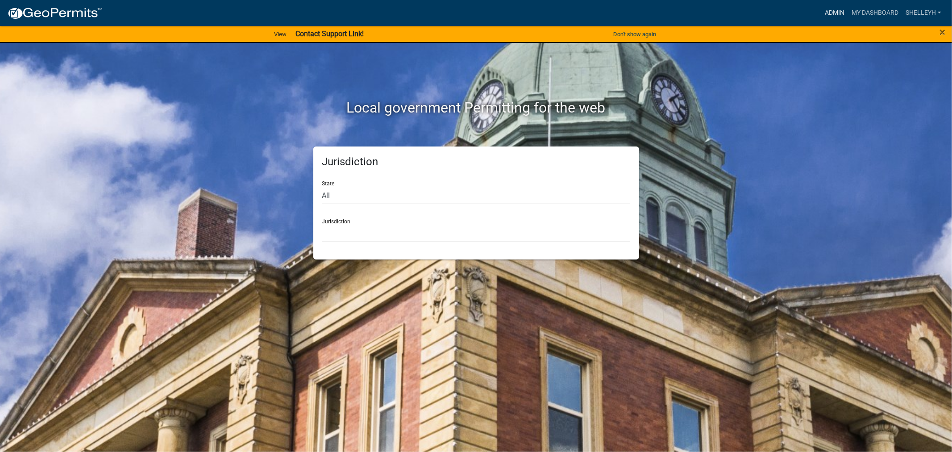  I want to click on a: Admin, so click(835, 13).